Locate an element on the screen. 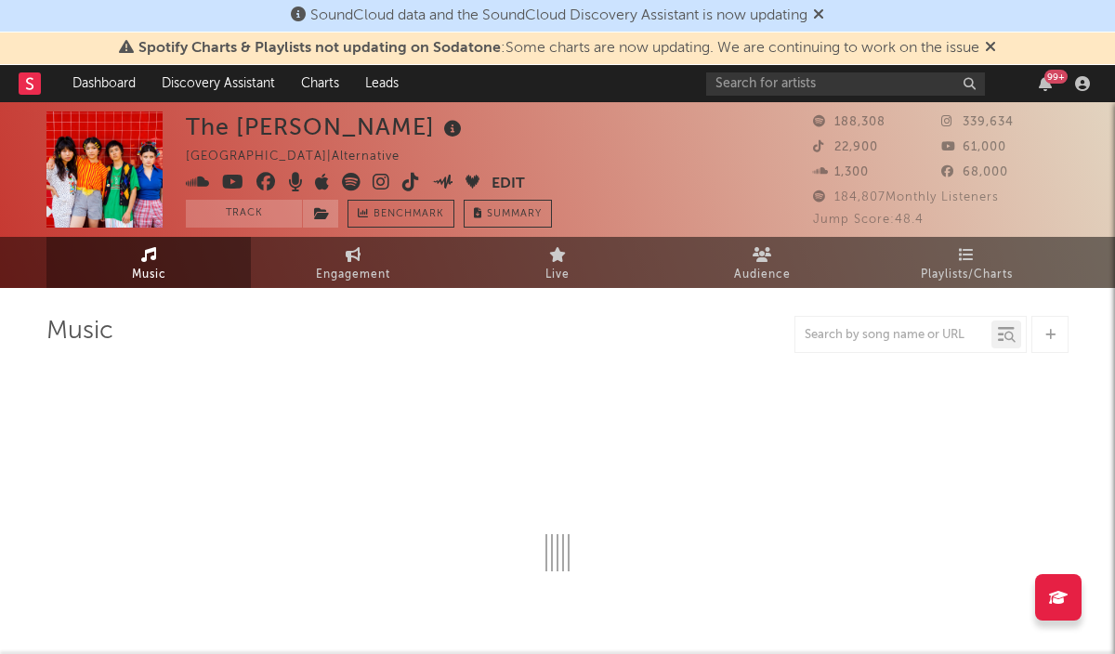  a: Dashboard is located at coordinates (104, 84).